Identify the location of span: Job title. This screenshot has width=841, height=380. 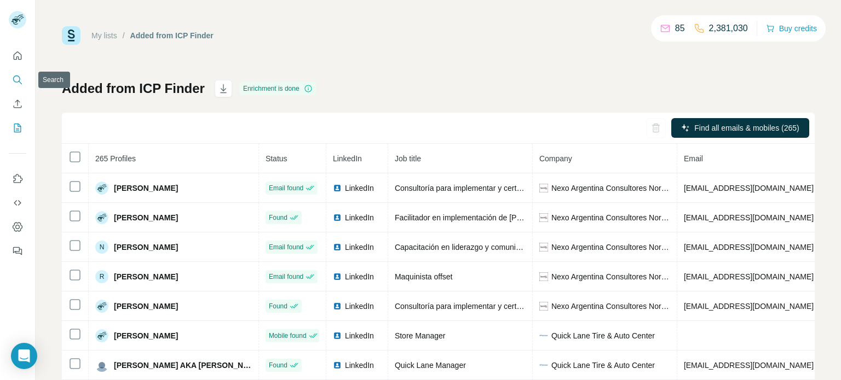
(408, 159).